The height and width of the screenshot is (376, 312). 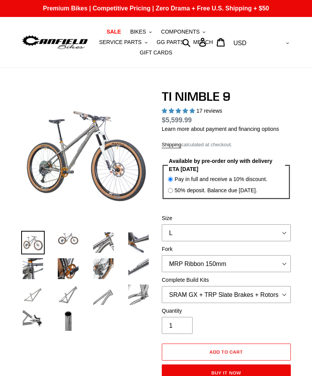 What do you see at coordinates (156, 52) in the screenshot?
I see `a: GIFT CARDS` at bounding box center [156, 52].